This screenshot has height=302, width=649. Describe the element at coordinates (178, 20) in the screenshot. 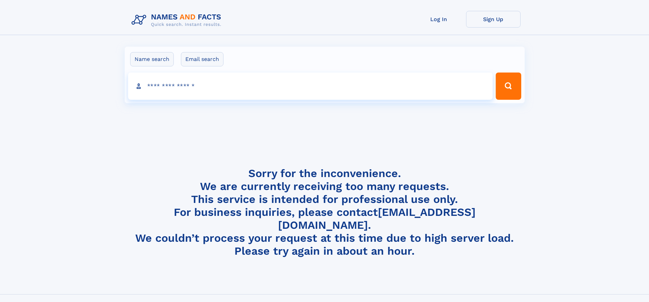

I see `img: Logo Names and Facts` at that location.